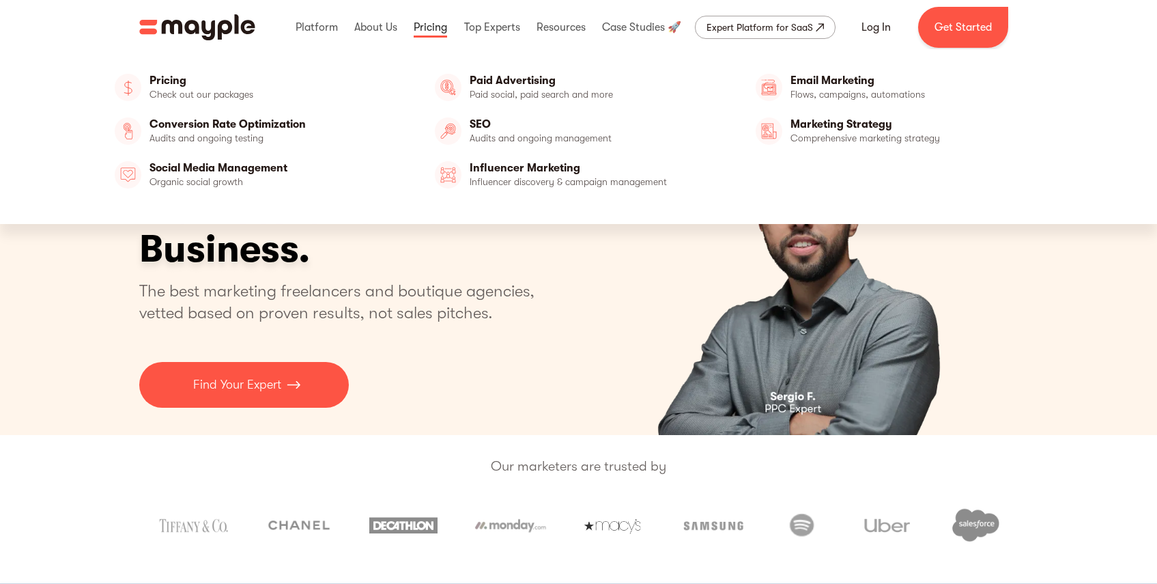  What do you see at coordinates (963, 27) in the screenshot?
I see `a: Get Started` at bounding box center [963, 27].